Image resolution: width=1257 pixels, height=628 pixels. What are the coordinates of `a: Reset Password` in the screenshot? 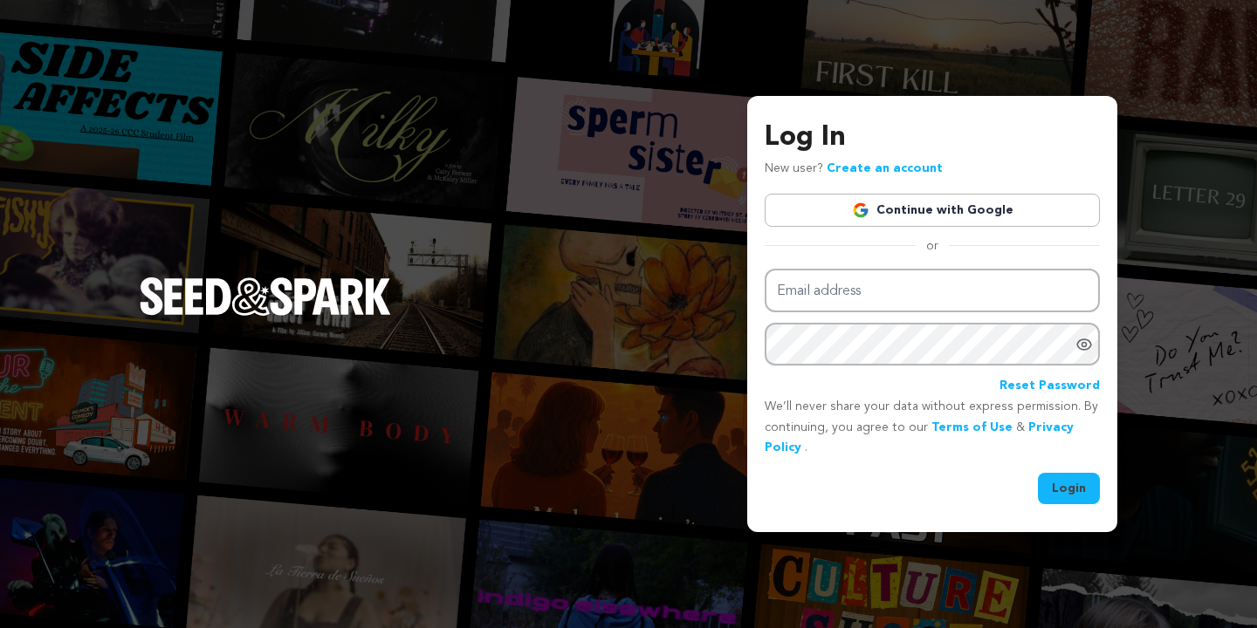 It's located at (1049, 387).